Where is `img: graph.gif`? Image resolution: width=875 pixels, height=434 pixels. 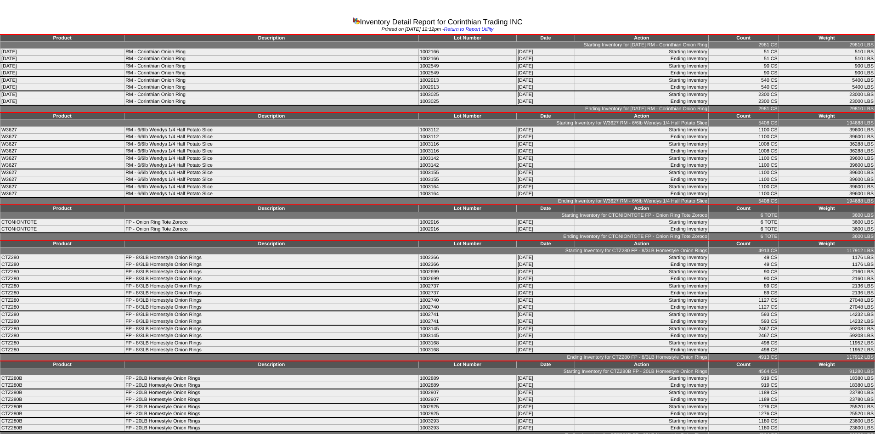
img: graph.gif is located at coordinates (356, 21).